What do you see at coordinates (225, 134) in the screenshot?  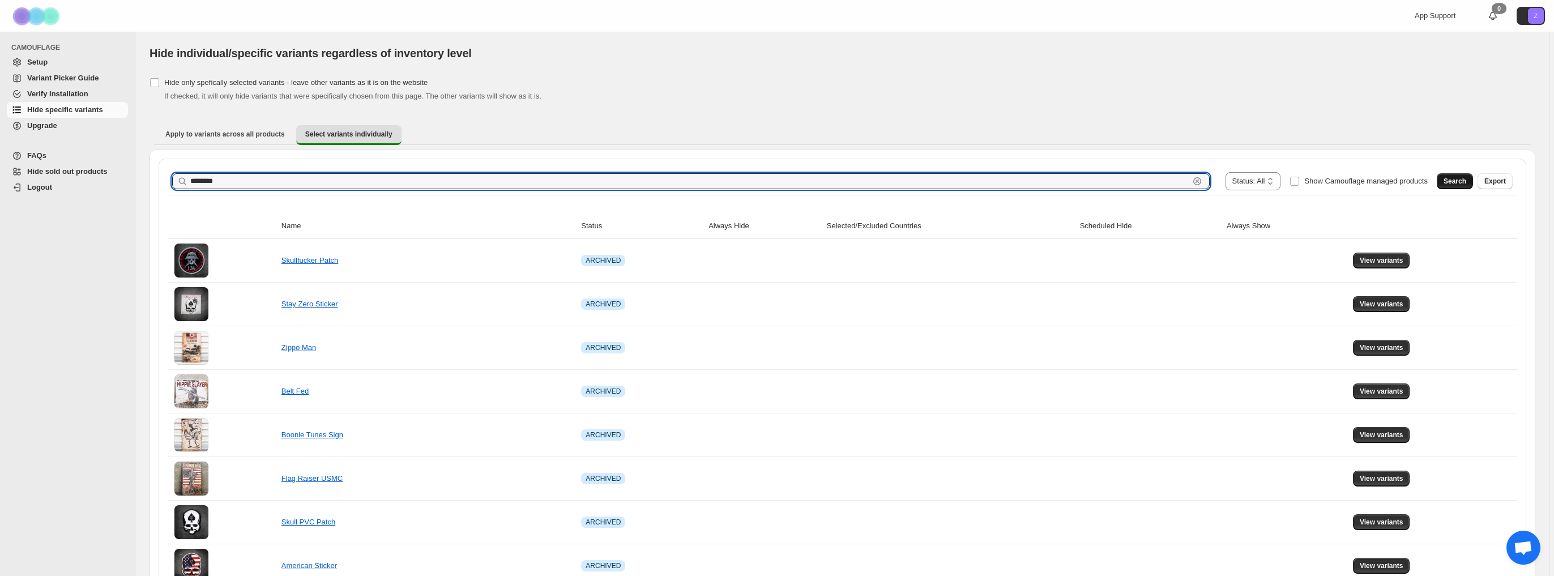 I see `button: Apply to variants across all products` at bounding box center [225, 134].